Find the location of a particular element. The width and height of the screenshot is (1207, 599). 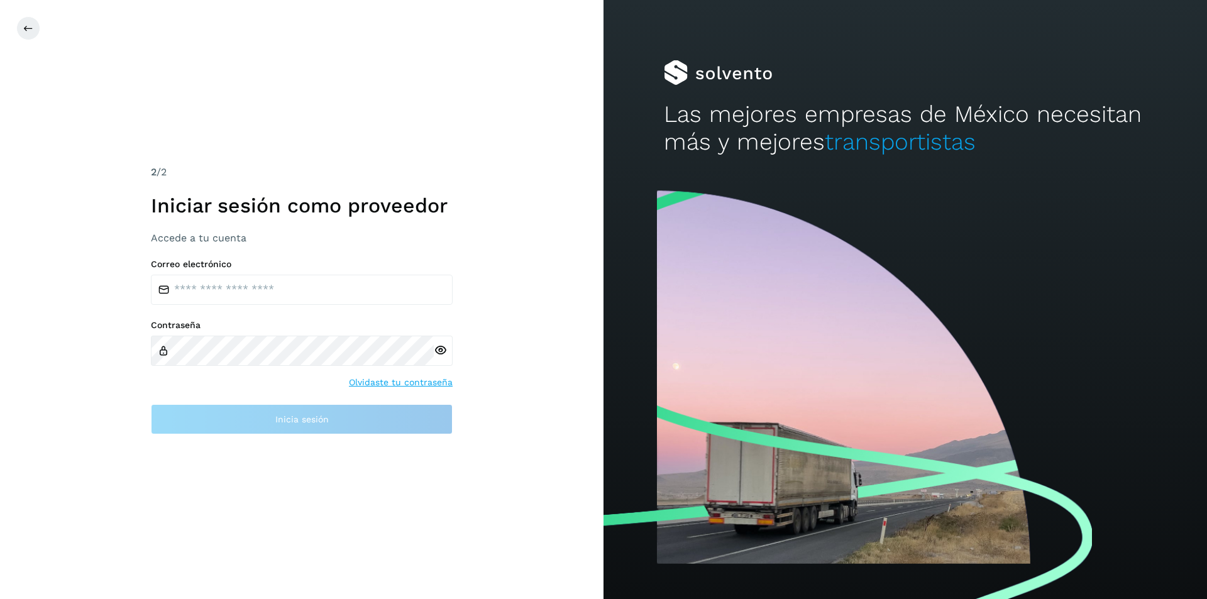

span: transportistas is located at coordinates (900, 141).